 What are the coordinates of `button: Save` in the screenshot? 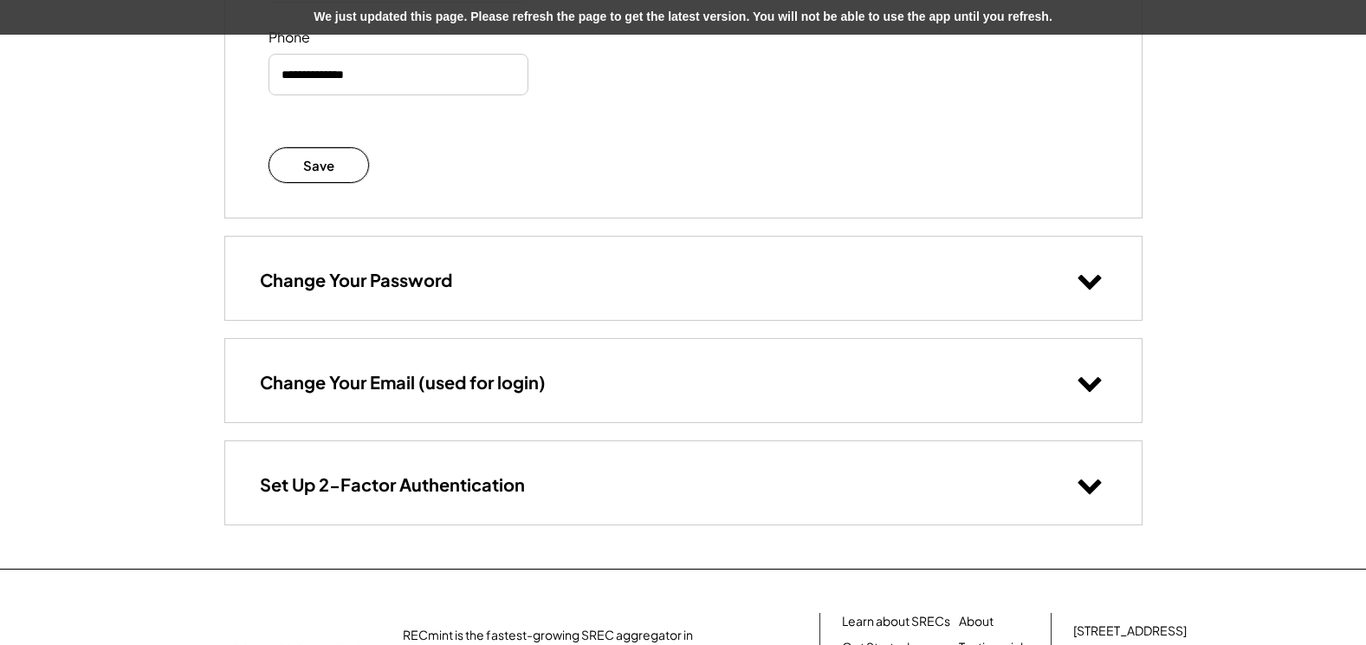 It's located at (319, 165).